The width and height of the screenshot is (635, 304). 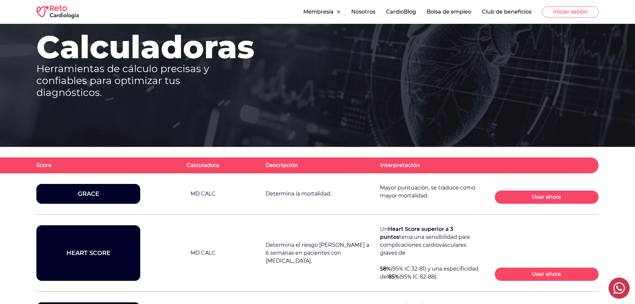 What do you see at coordinates (507, 12) in the screenshot?
I see `a: Club de beneficios` at bounding box center [507, 12].